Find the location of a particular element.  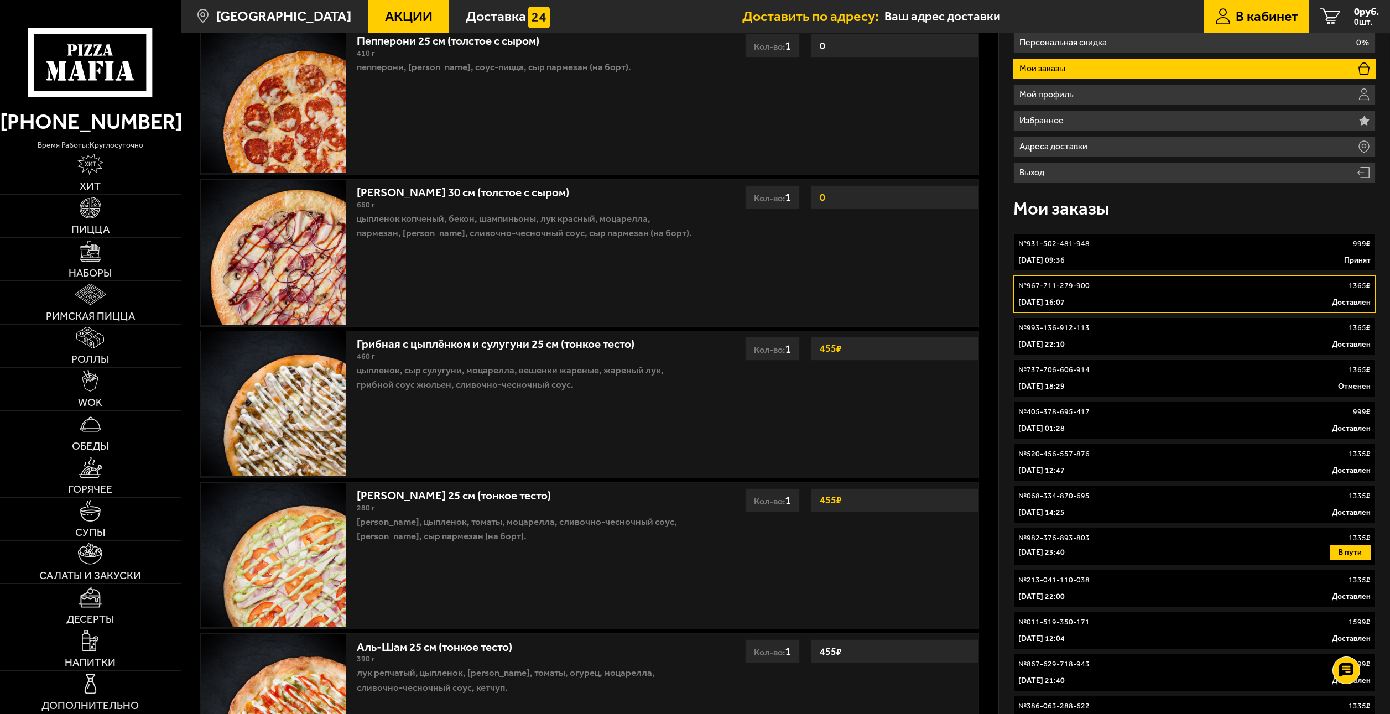

span: Салаты и закуски is located at coordinates (90, 575).